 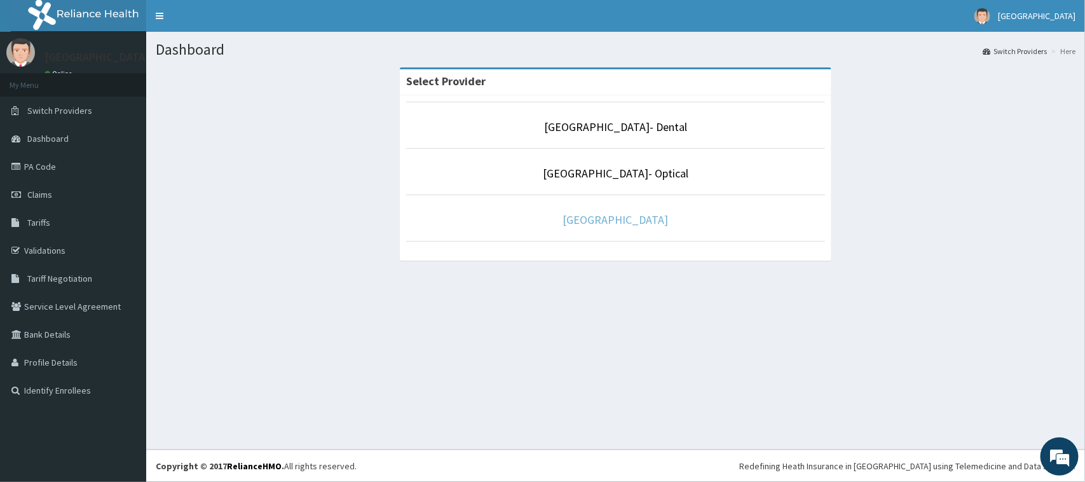 I want to click on span: Claims, so click(x=39, y=194).